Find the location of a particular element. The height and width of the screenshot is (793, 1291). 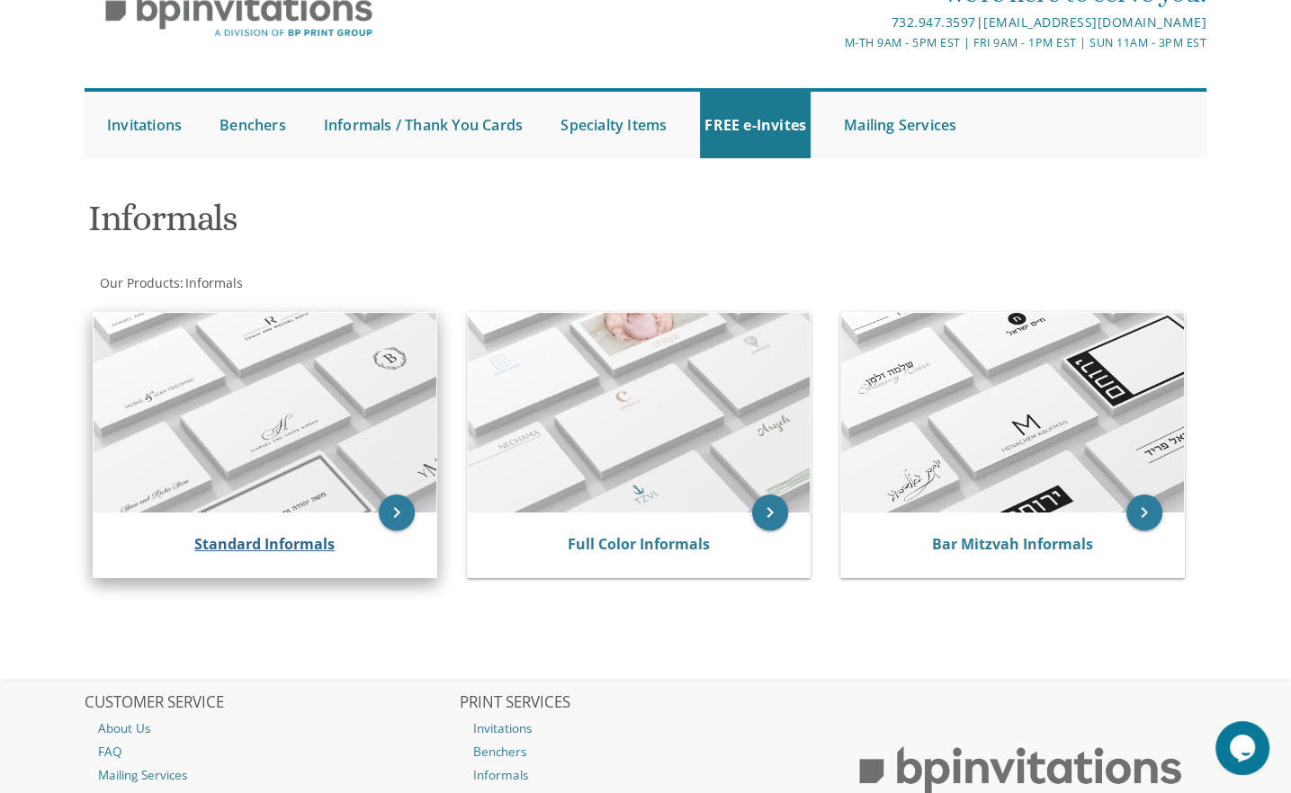

h2: PRINT SERVICES is located at coordinates (646, 703).